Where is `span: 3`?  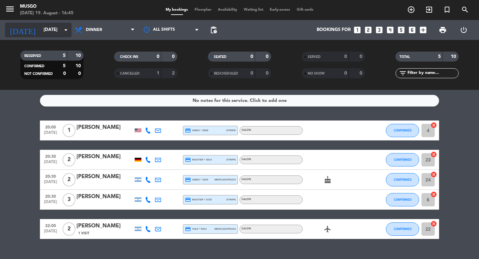 span: 3 is located at coordinates (69, 200).